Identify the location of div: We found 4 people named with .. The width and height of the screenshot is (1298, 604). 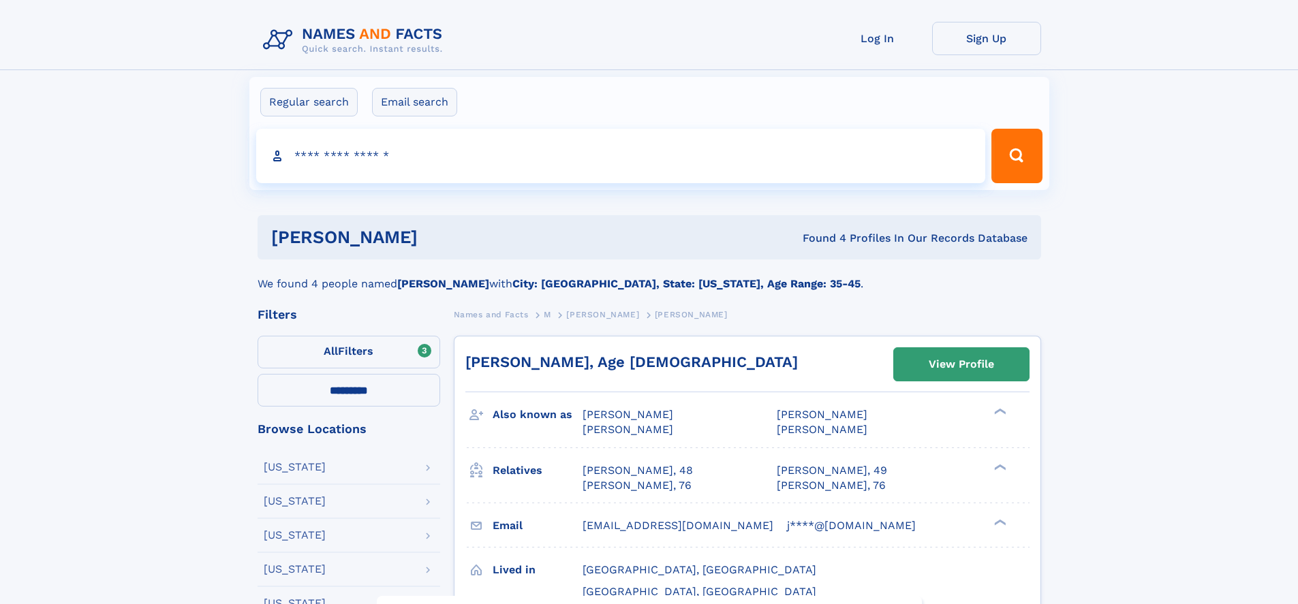
(649, 276).